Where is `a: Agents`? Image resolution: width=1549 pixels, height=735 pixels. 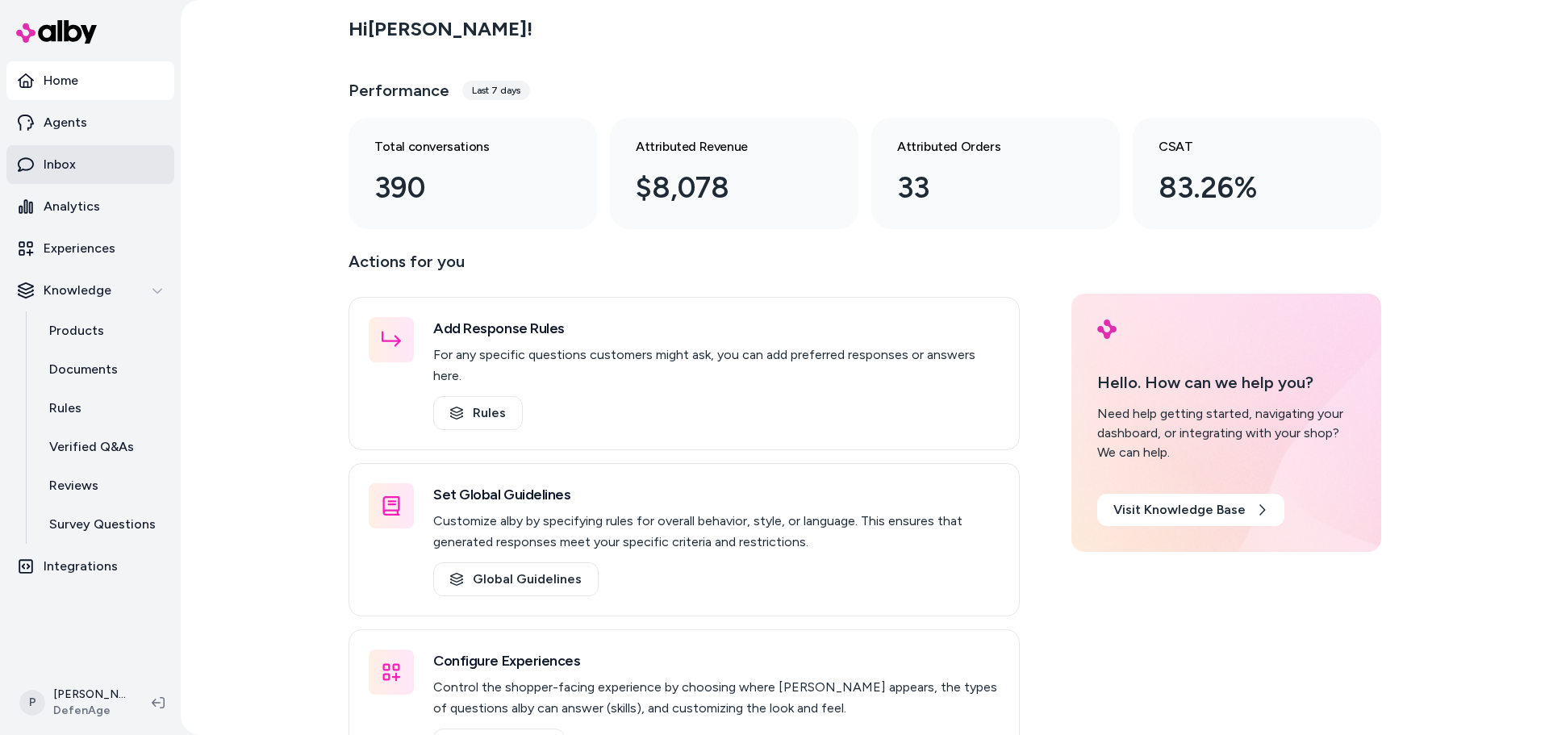
a: Agents is located at coordinates (90, 123).